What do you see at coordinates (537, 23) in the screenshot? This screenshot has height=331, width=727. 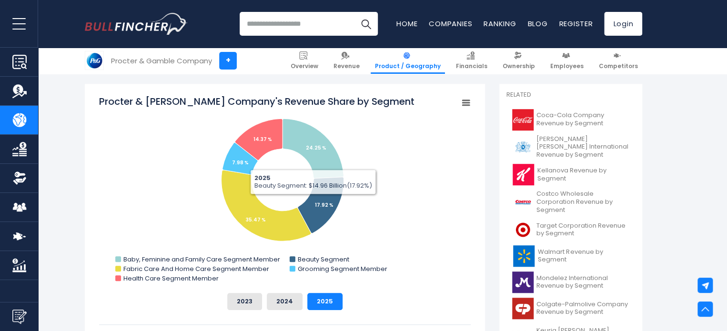 I see `a: Blog` at bounding box center [537, 23].